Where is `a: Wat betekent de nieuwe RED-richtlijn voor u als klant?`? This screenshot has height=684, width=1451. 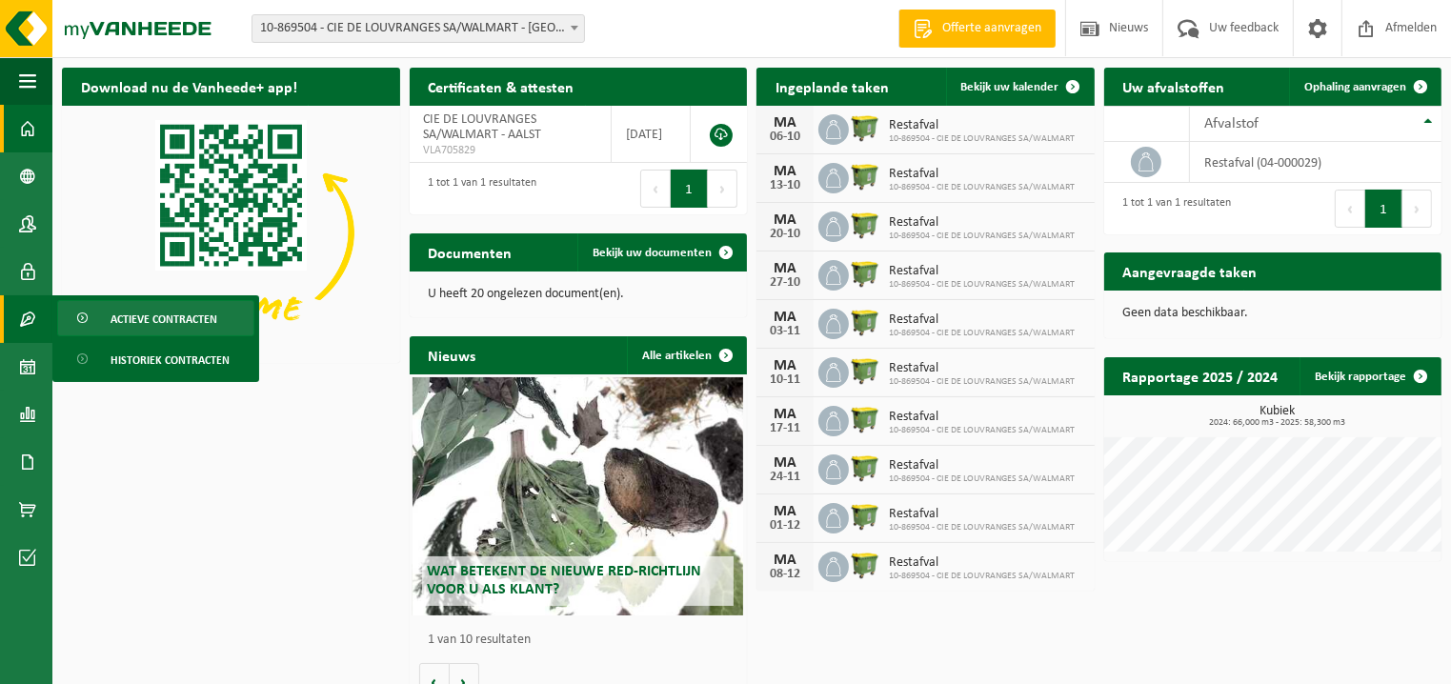
a: Wat betekent de nieuwe RED-richtlijn voor u als klant? is located at coordinates (577, 496).